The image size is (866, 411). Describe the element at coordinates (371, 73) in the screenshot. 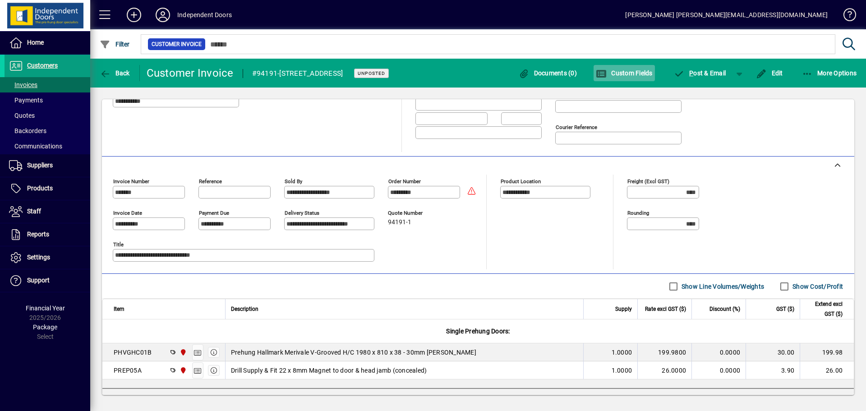

I see `span: Unposted` at that location.